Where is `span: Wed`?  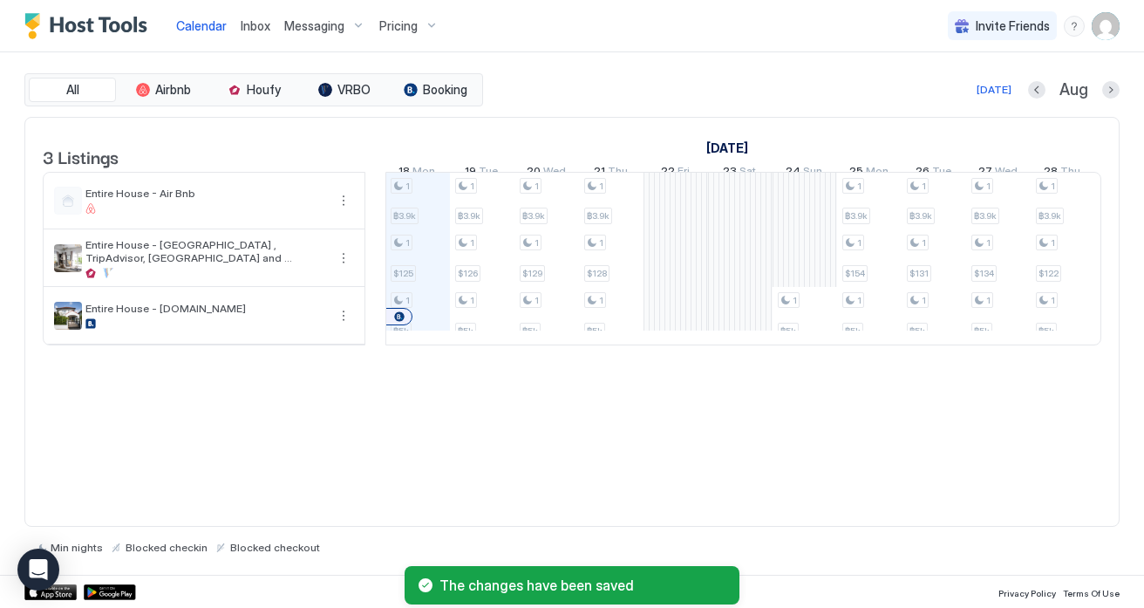 span: Wed is located at coordinates (555, 173).